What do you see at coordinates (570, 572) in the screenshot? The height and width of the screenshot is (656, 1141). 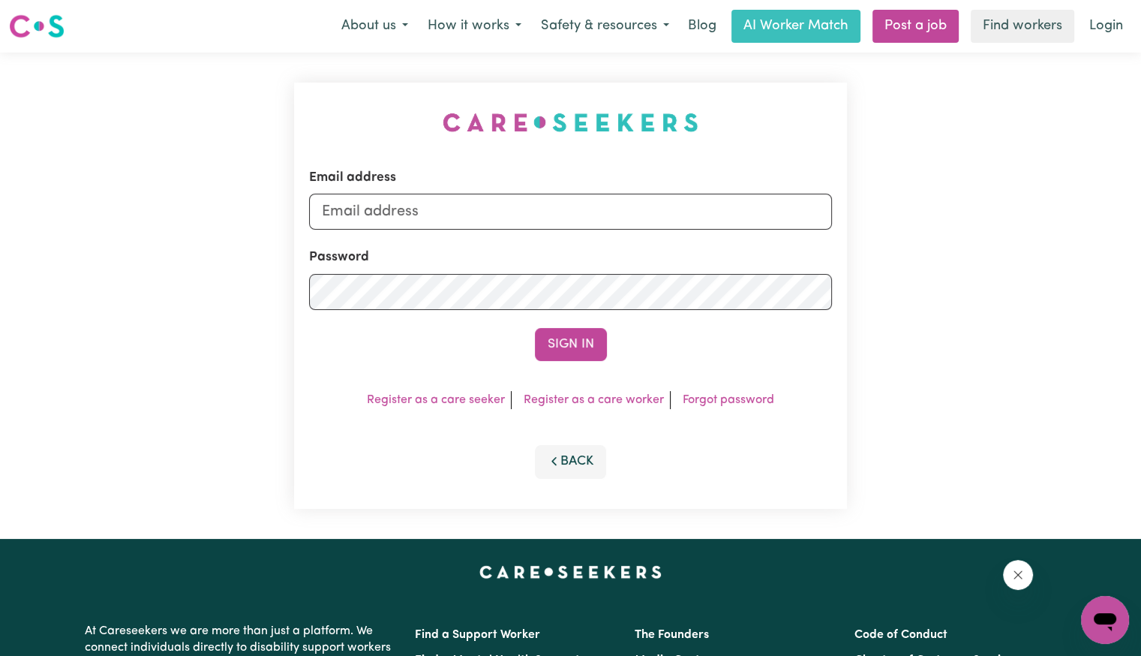 I see `a: Careseekers home page` at bounding box center [570, 572].